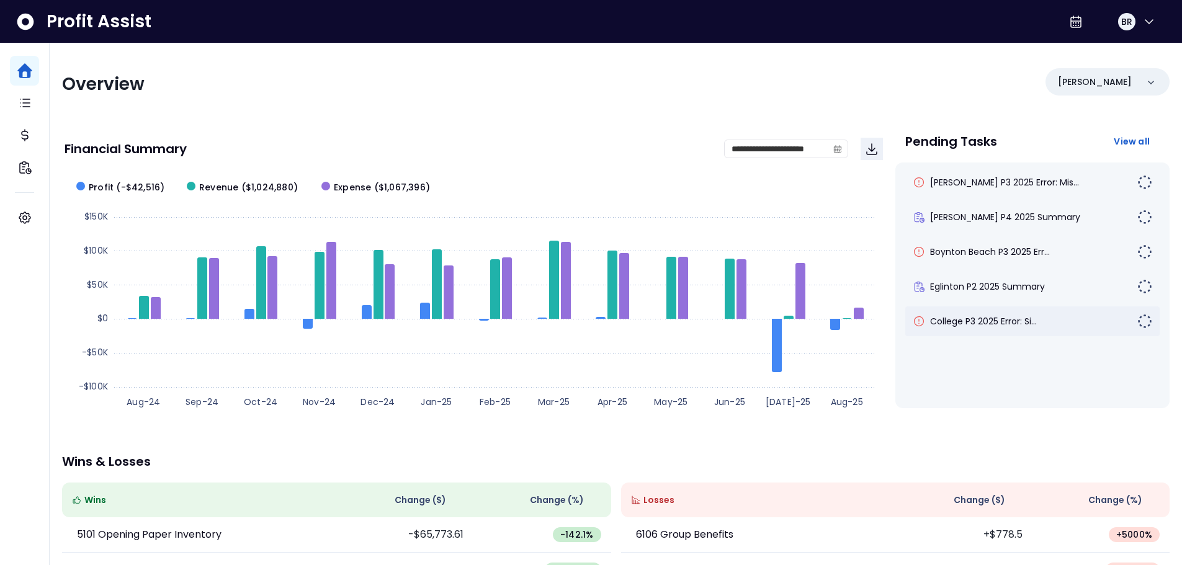 This screenshot has width=1182, height=565. I want to click on p: 6106 Group Benefits, so click(684, 535).